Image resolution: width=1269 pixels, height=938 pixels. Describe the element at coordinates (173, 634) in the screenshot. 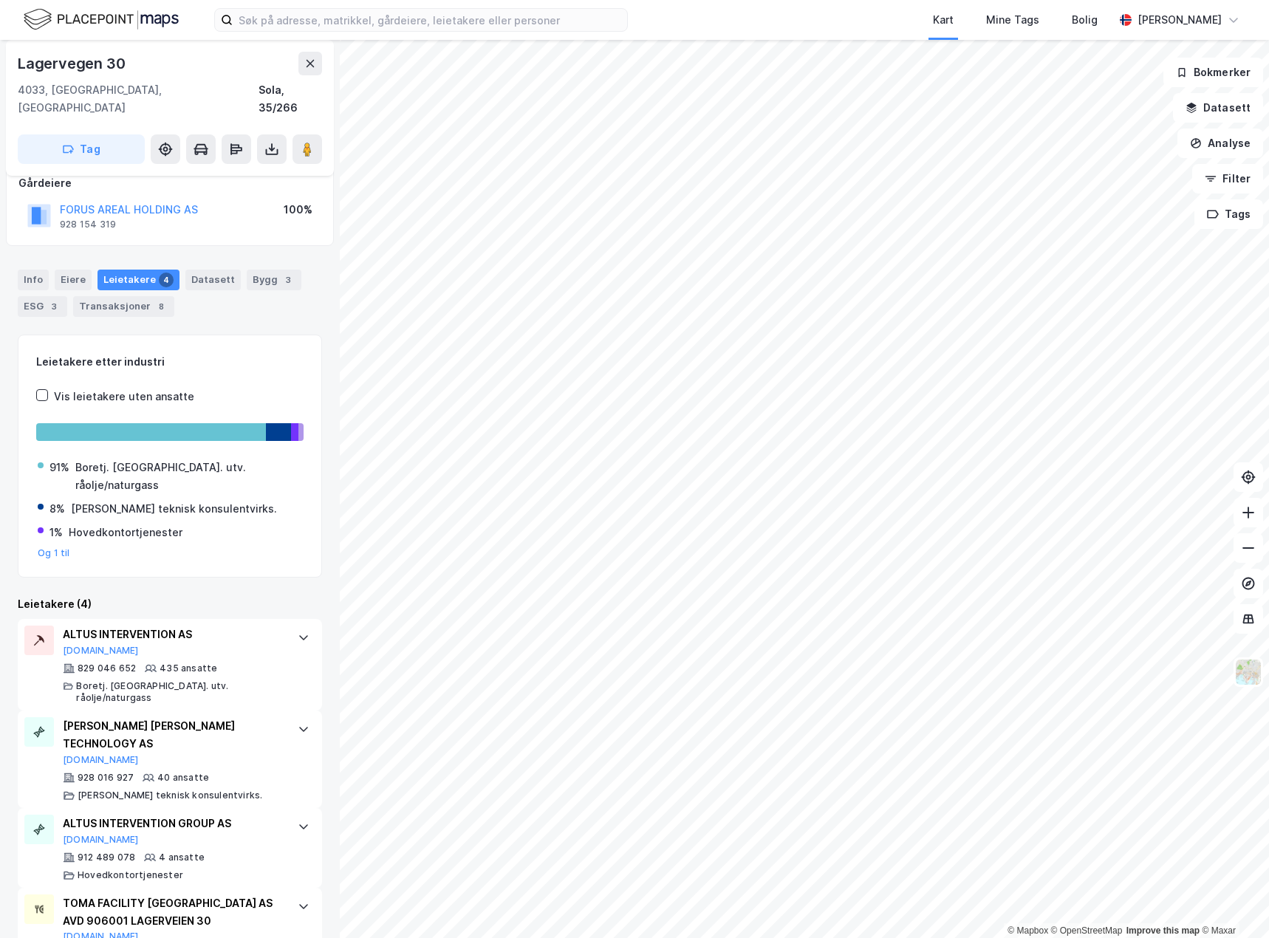

I see `div: ALTUS INTERVENTION AS` at that location.